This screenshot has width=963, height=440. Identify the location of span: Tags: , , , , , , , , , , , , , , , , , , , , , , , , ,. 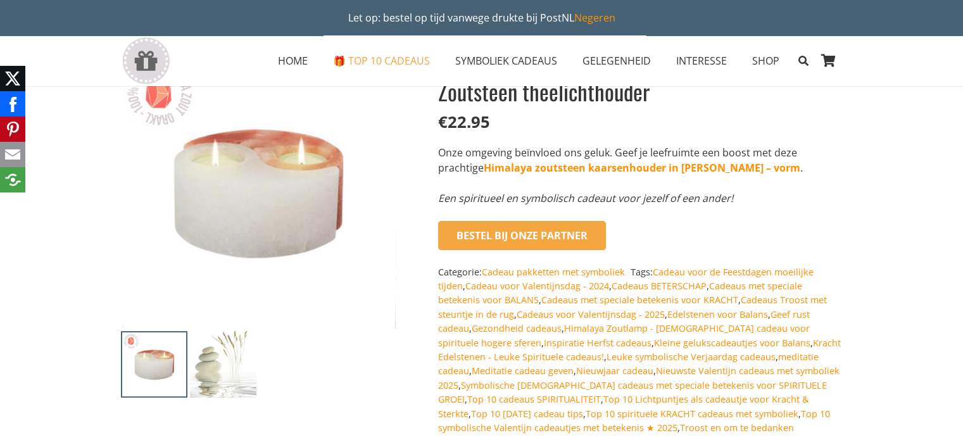
(640, 350).